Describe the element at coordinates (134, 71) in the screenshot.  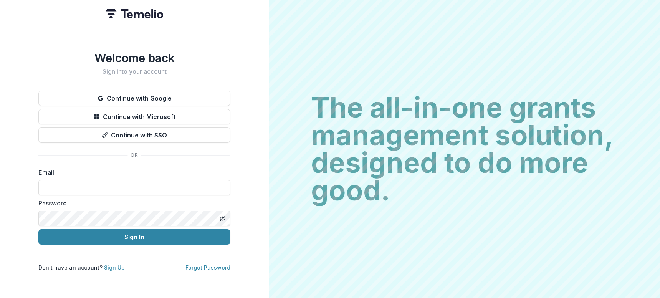
I see `h2: Sign into your account` at that location.